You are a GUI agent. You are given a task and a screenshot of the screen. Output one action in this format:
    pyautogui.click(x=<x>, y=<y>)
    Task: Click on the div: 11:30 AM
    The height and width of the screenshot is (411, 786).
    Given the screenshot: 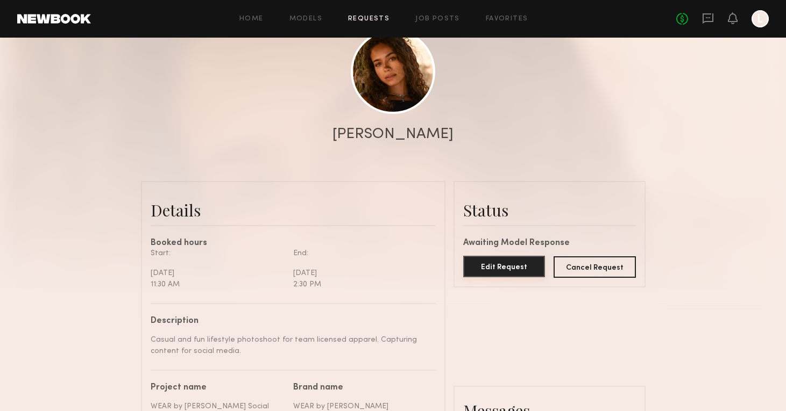 What is the action you would take?
    pyautogui.click(x=218, y=284)
    